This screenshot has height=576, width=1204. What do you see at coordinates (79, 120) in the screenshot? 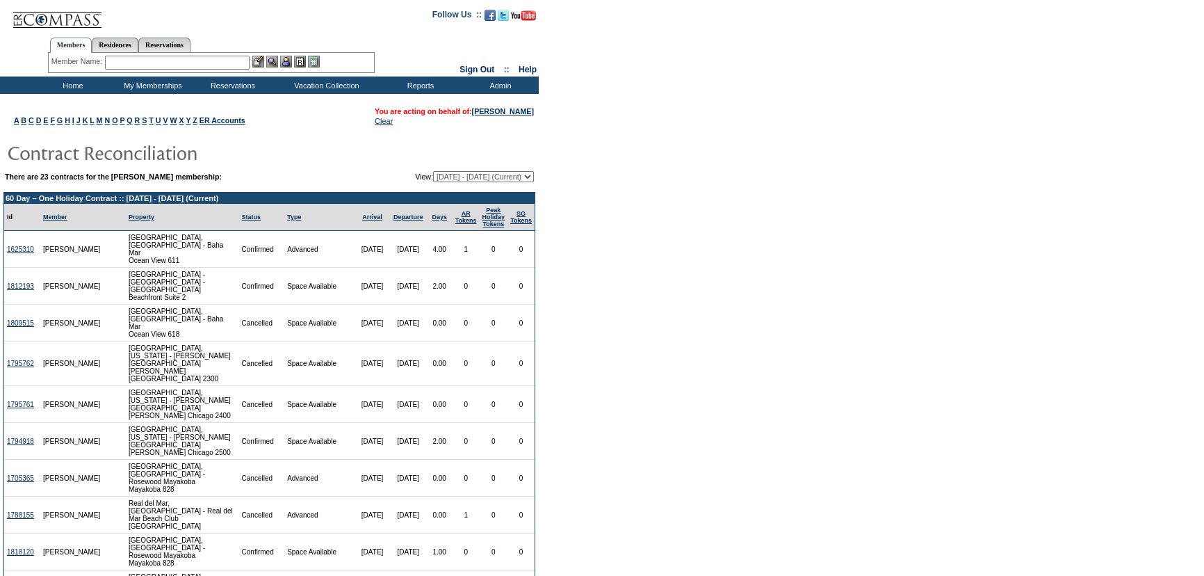
I see `a: J` at bounding box center [79, 120].